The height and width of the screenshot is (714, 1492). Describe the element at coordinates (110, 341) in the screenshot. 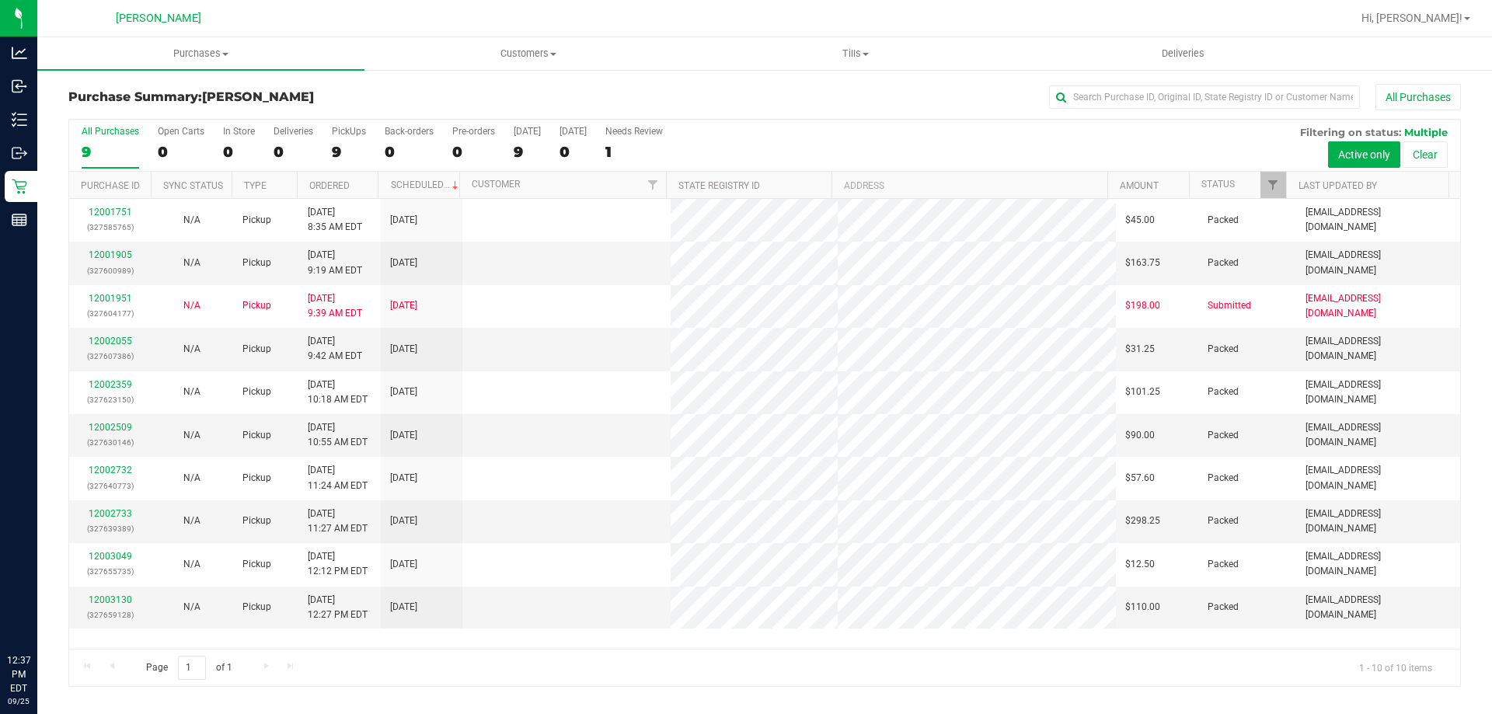

I see `a: 12002055` at that location.